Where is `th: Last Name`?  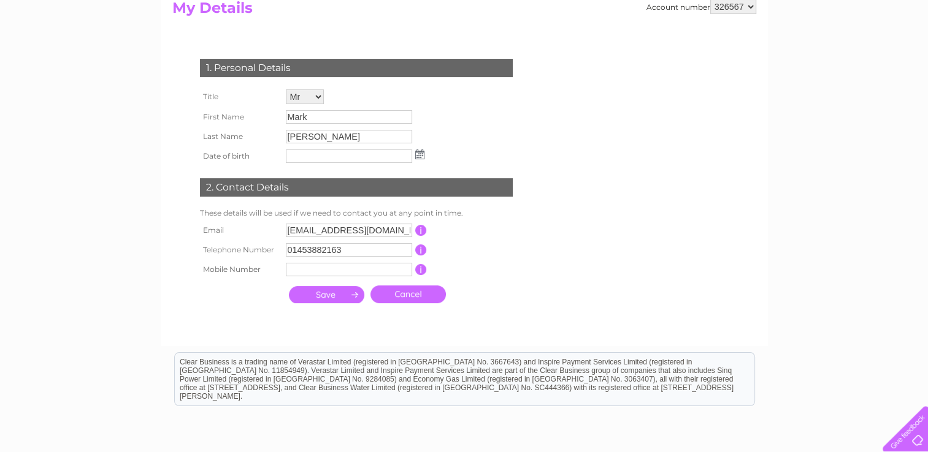
th: Last Name is located at coordinates (240, 137).